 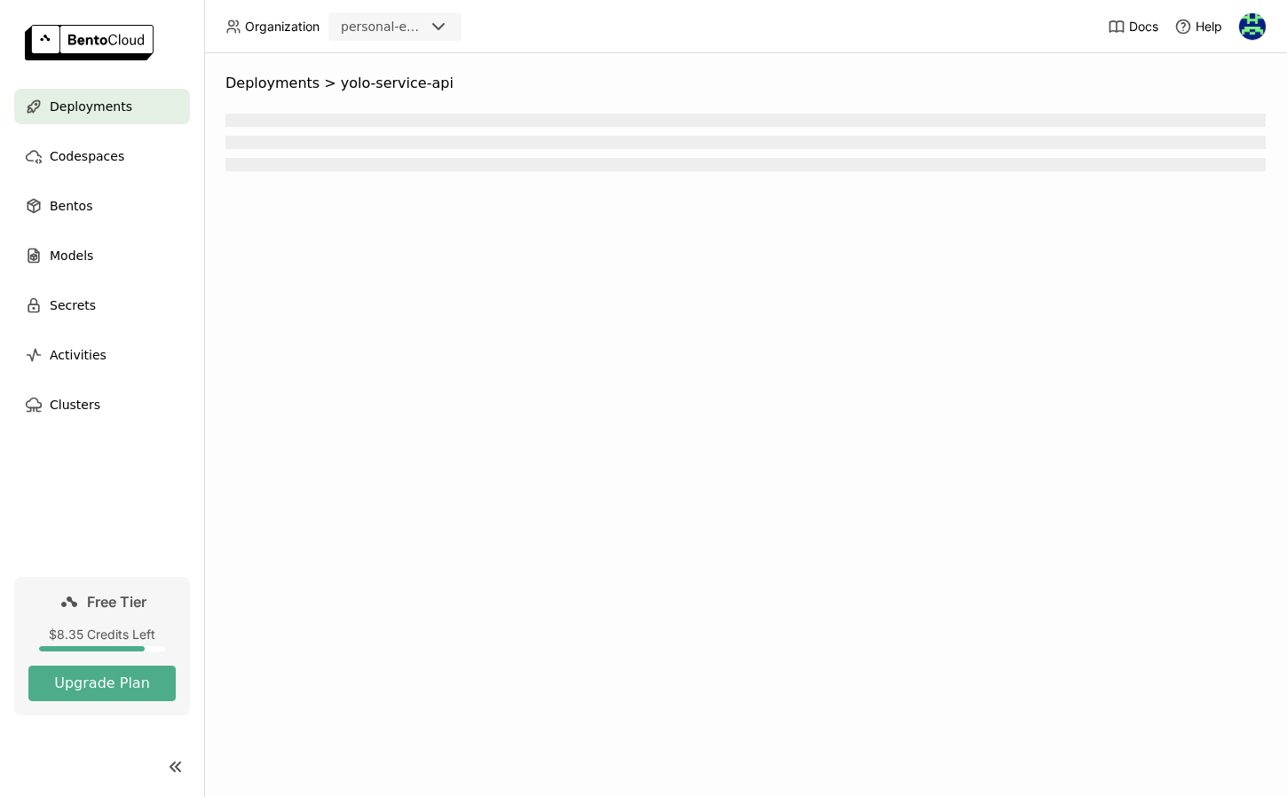 What do you see at coordinates (102, 305) in the screenshot?
I see `a: Secrets` at bounding box center [102, 305].